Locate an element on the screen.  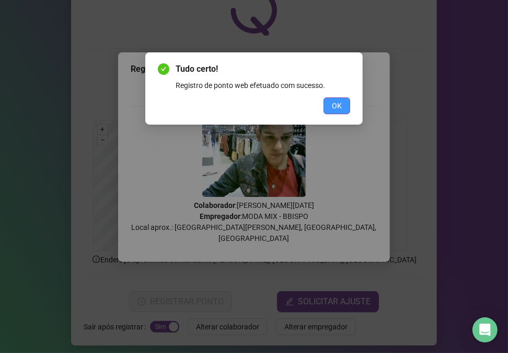
span: Tudo certo! is located at coordinates (263, 69).